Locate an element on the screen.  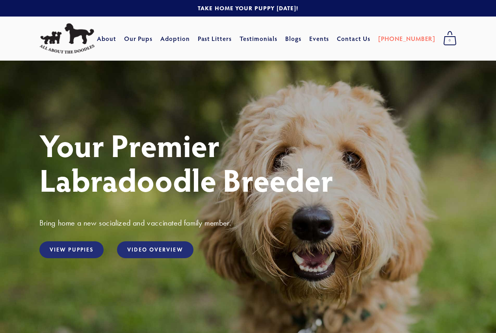
h3: Bring home a new socialized and vaccinated family member. is located at coordinates (248, 223).